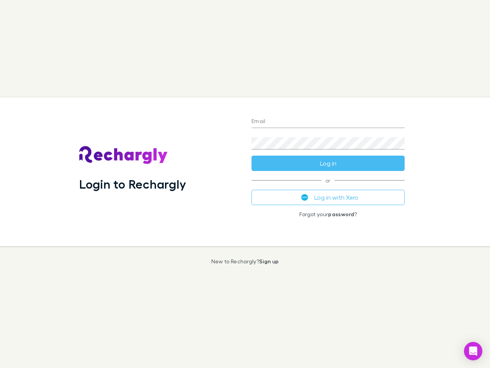 The height and width of the screenshot is (368, 490). What do you see at coordinates (341, 214) in the screenshot?
I see `a: password` at bounding box center [341, 214].